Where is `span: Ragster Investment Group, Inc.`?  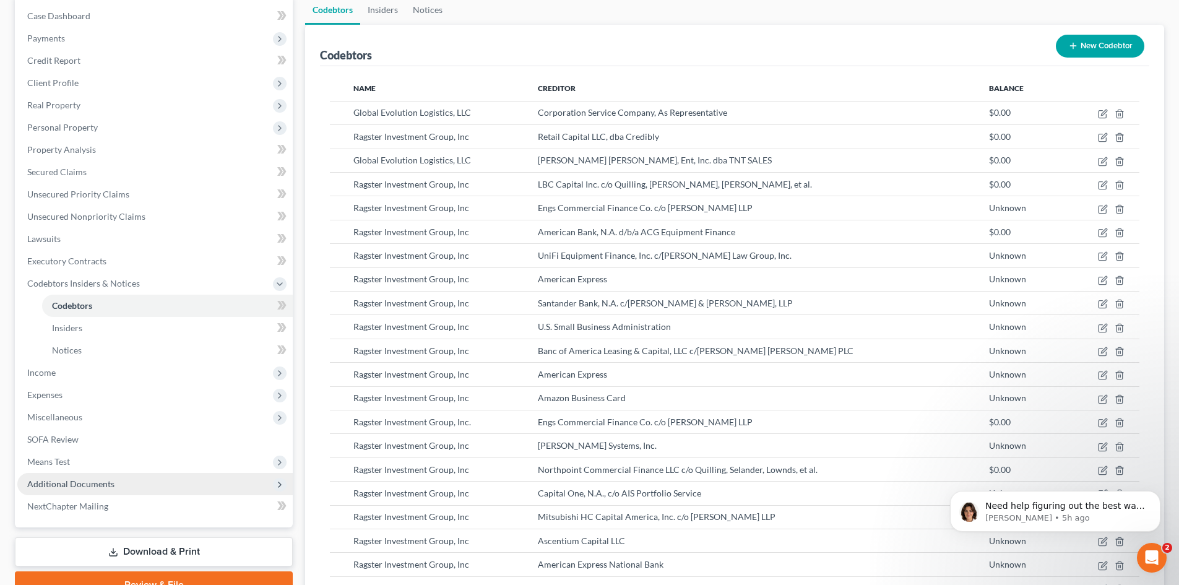
span: Ragster Investment Group, Inc. is located at coordinates (412, 421).